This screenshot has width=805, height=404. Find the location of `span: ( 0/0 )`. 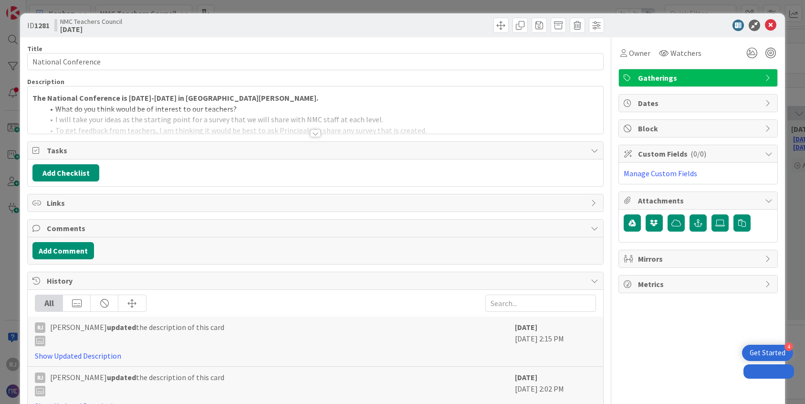

span: ( 0/0 ) is located at coordinates (698, 154).